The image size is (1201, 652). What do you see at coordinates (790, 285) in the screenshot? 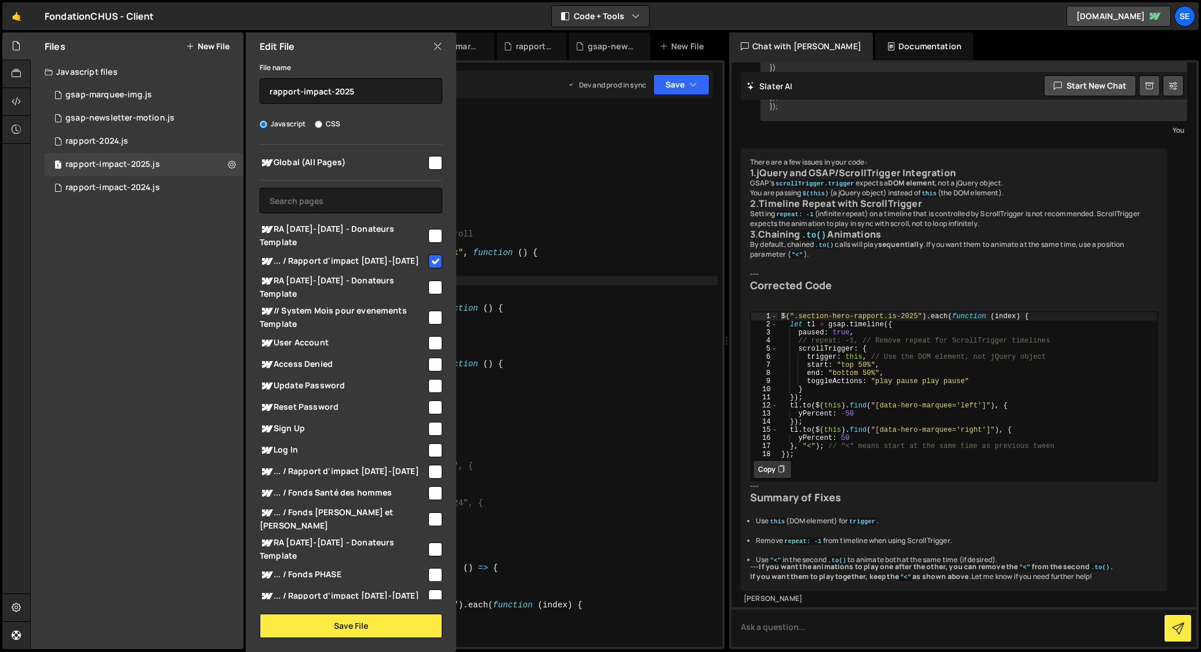
I see `strong: Corrected Code` at bounding box center [790, 285].